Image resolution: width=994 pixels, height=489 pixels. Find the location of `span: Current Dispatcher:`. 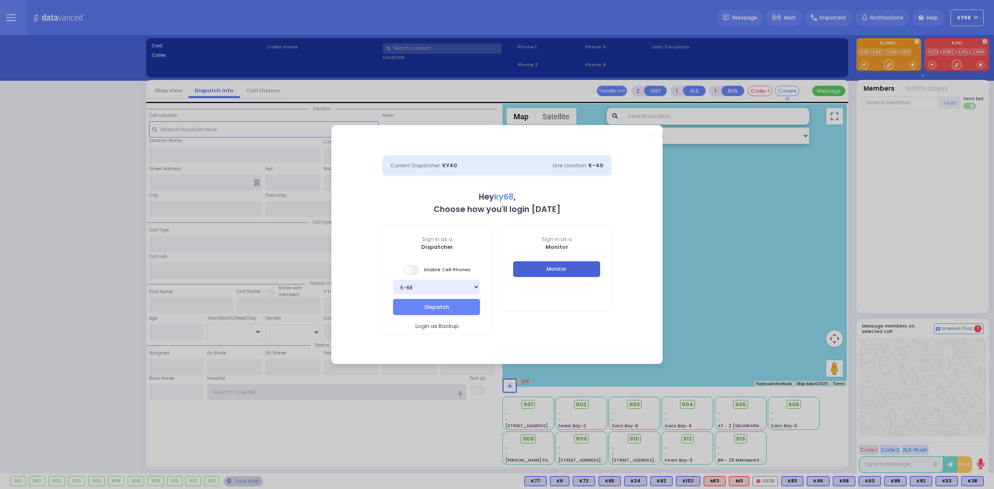

span: Current Dispatcher: is located at coordinates (416, 165).